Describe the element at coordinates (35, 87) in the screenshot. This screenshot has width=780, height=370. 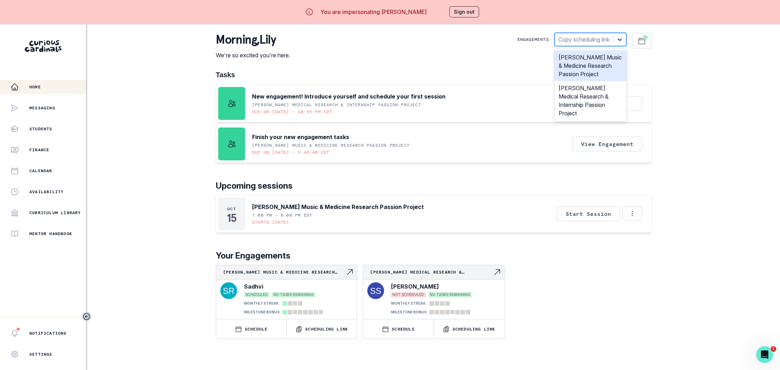
I see `p: Home` at that location.